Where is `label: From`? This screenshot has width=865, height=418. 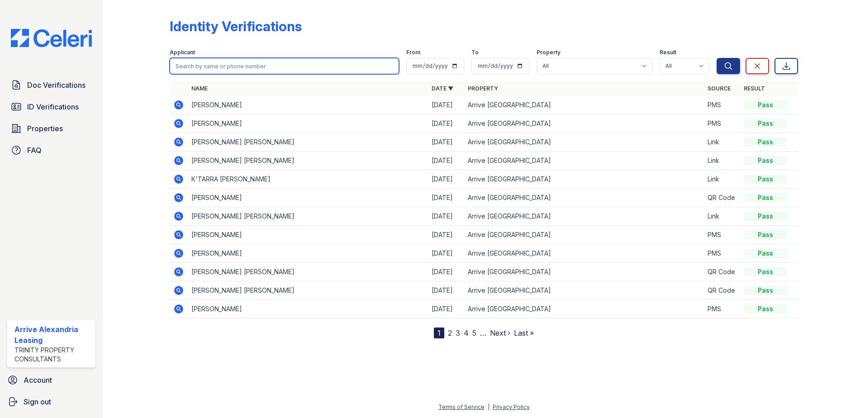 label: From is located at coordinates (413, 52).